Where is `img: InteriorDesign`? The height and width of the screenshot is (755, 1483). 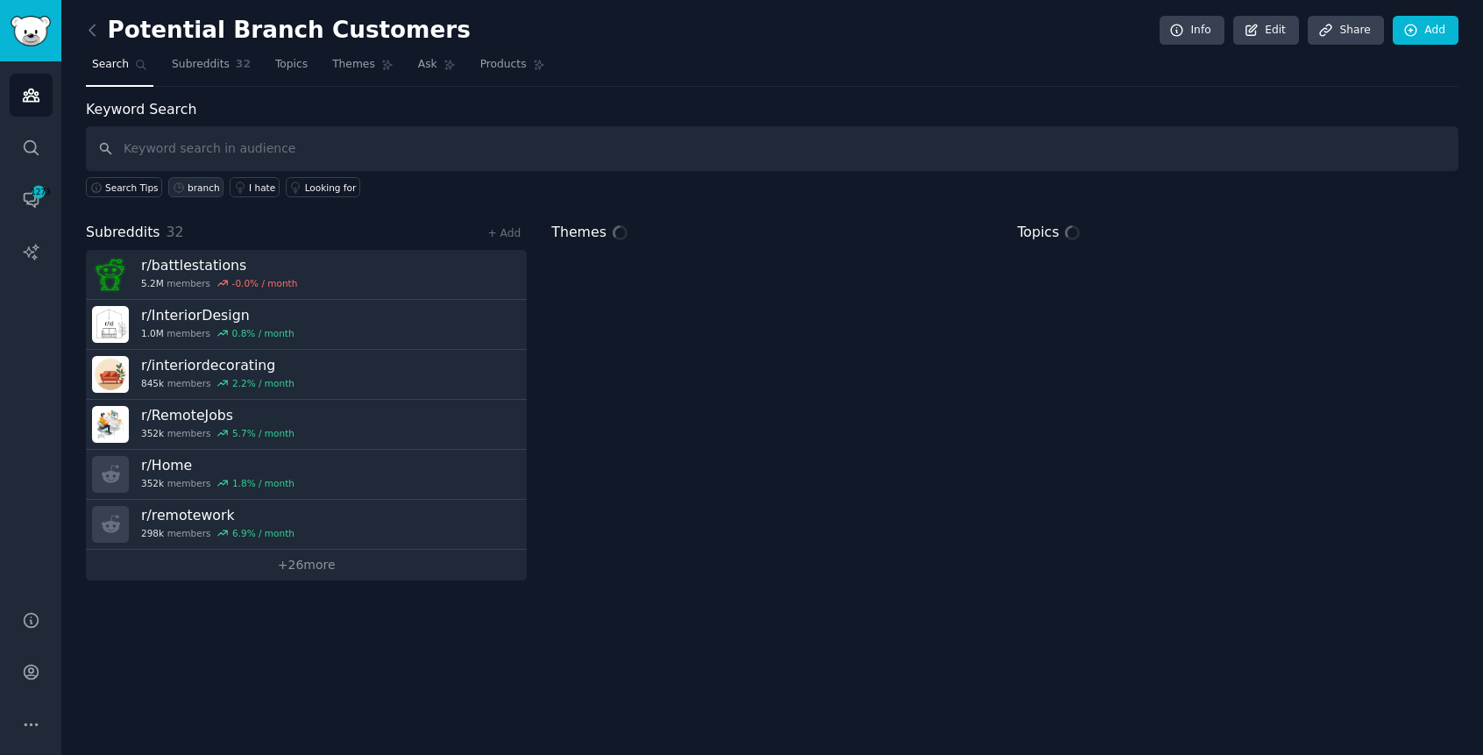 img: InteriorDesign is located at coordinates (110, 324).